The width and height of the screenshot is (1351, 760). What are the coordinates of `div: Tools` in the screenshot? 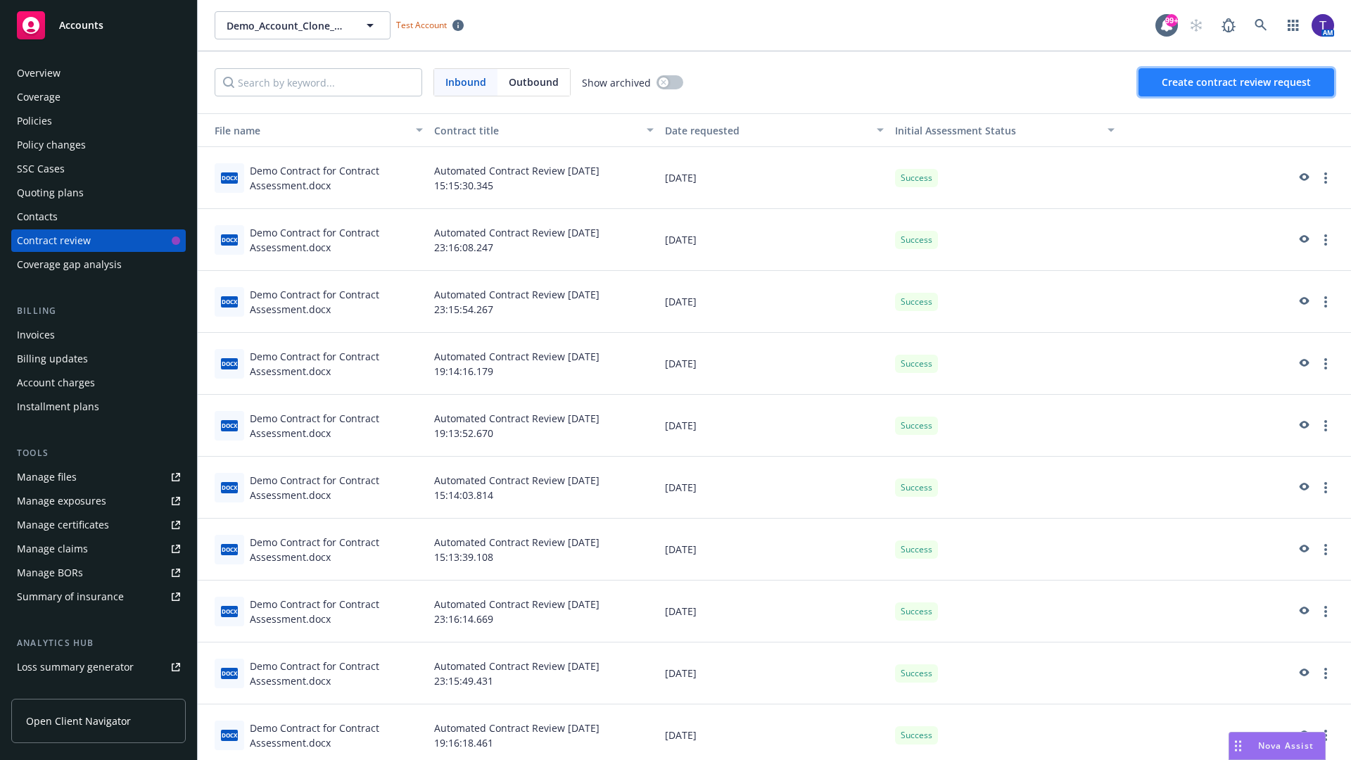 It's located at (99, 453).